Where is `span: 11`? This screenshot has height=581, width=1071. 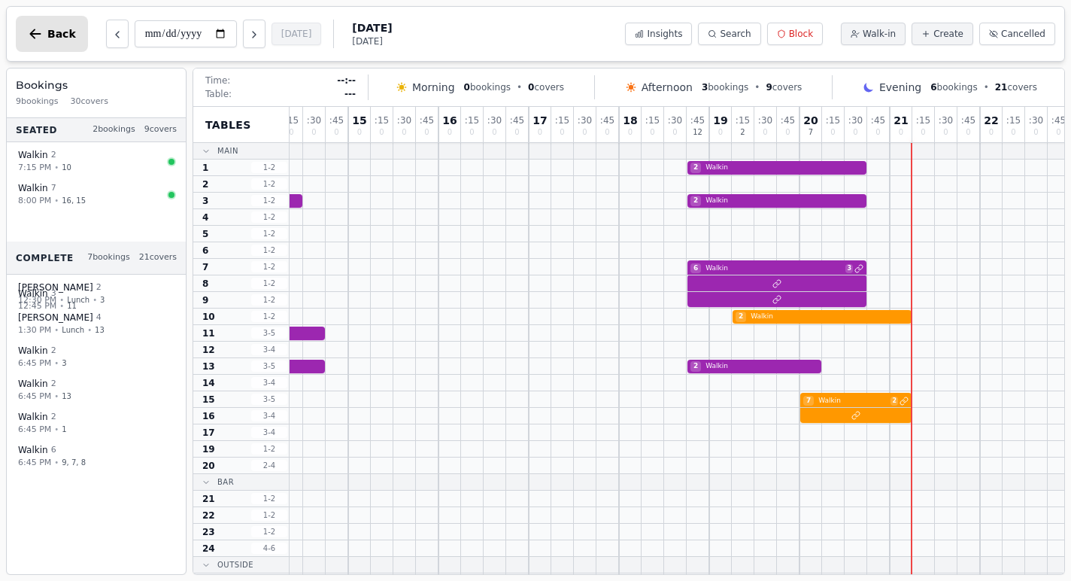
span: 11 is located at coordinates (71, 305).